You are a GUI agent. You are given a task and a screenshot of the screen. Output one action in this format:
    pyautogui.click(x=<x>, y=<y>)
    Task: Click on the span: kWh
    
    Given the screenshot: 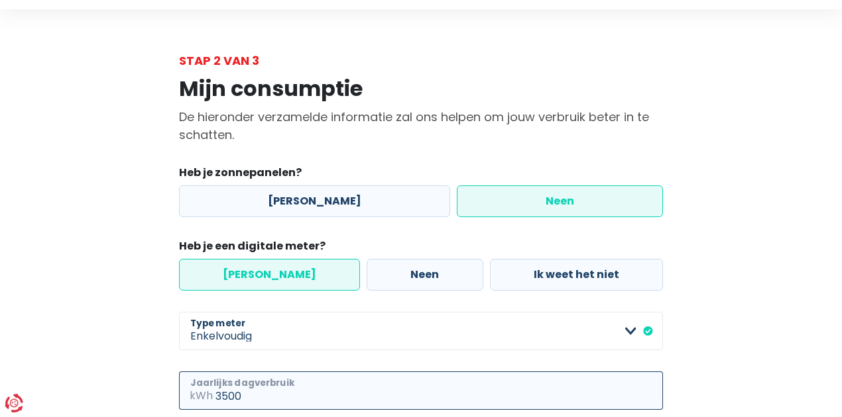 What is the action you would take?
    pyautogui.click(x=197, y=391)
    